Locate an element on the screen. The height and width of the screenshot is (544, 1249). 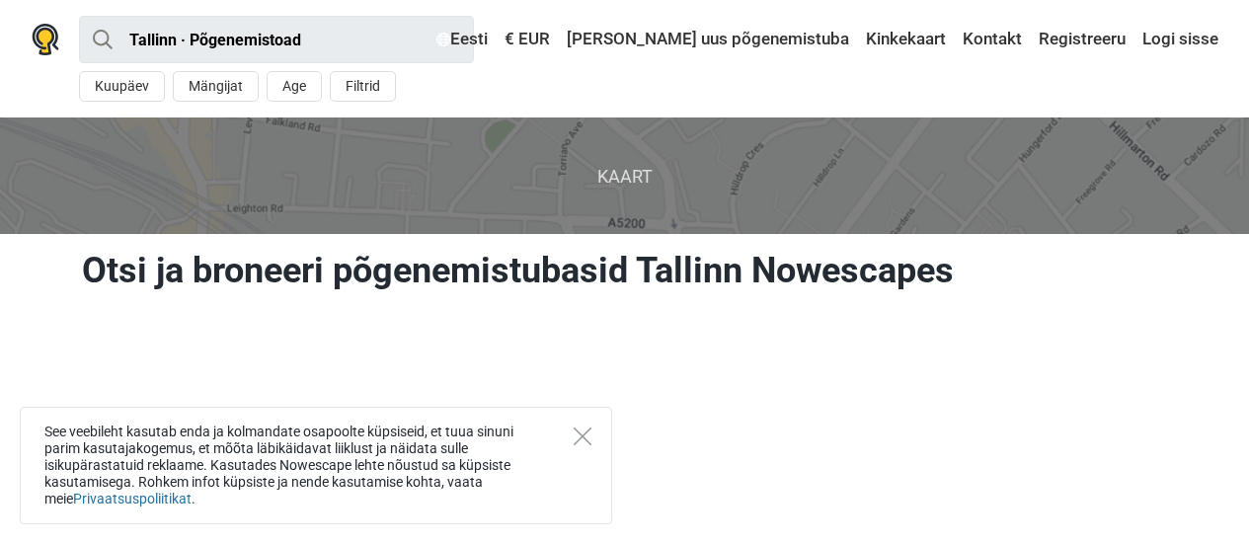
button: Filtrid is located at coordinates (362, 86).